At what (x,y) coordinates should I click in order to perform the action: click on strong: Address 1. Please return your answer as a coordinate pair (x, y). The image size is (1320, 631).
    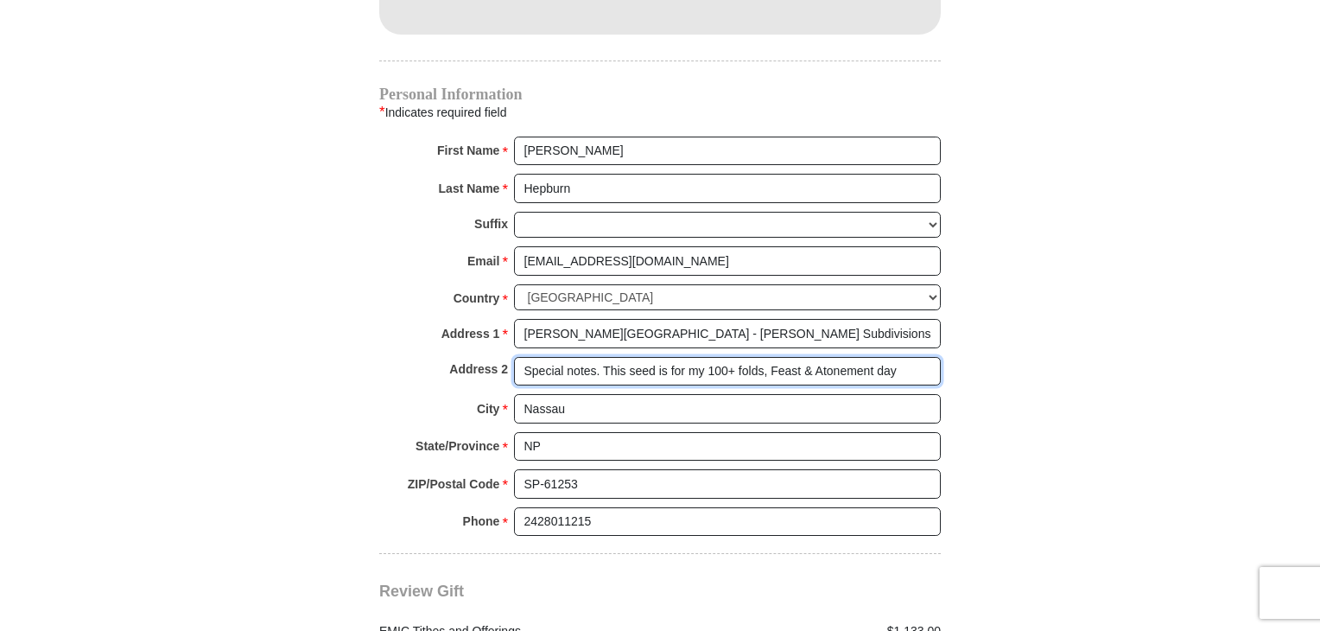
    Looking at the image, I should click on (471, 333).